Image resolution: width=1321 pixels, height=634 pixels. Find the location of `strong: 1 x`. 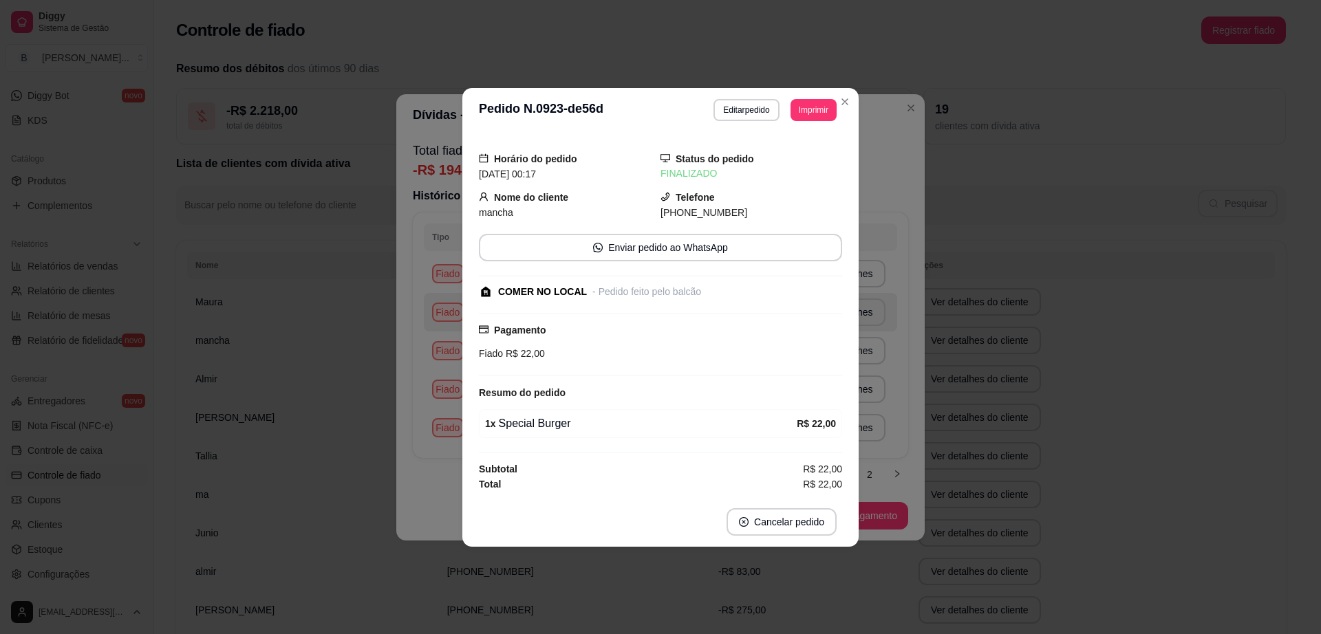

strong: 1 x is located at coordinates (490, 424).